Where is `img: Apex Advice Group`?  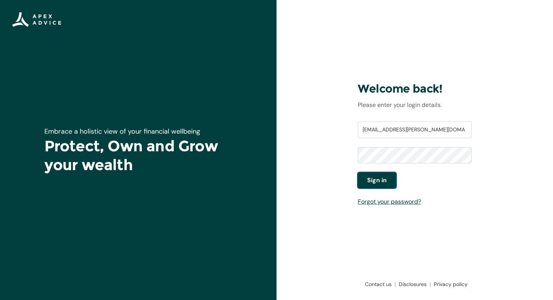
img: Apex Advice Group is located at coordinates (37, 20).